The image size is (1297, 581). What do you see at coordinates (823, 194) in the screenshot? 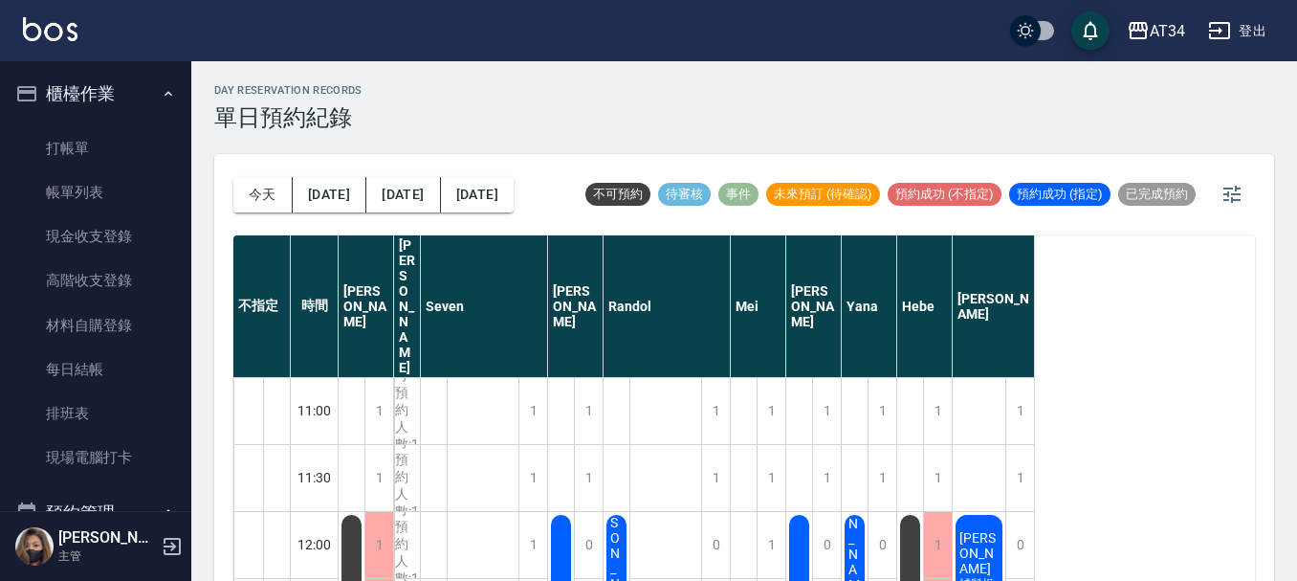
I see `span: 未來預訂 (待確認)` at bounding box center [823, 194].